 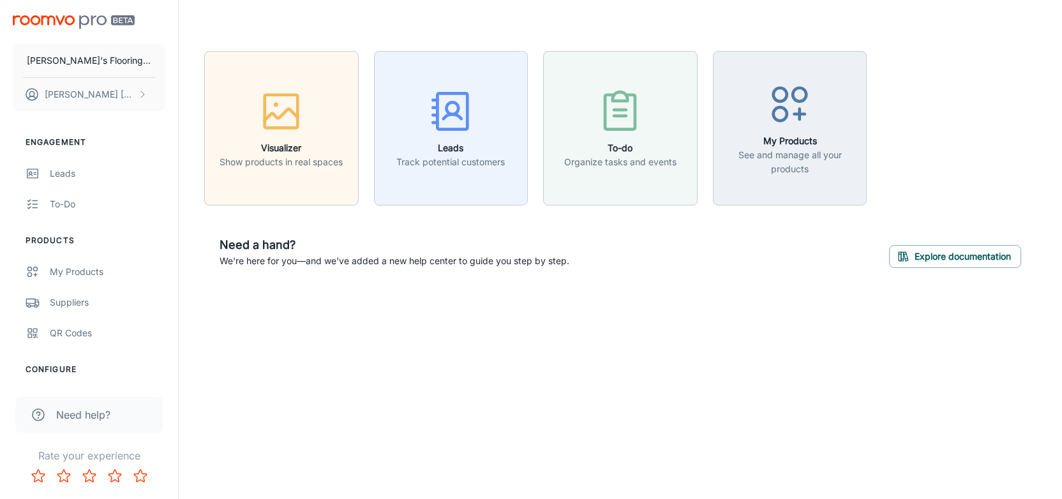 What do you see at coordinates (620, 128) in the screenshot?
I see `button: To-doOrganize tasks and events` at bounding box center [620, 128].